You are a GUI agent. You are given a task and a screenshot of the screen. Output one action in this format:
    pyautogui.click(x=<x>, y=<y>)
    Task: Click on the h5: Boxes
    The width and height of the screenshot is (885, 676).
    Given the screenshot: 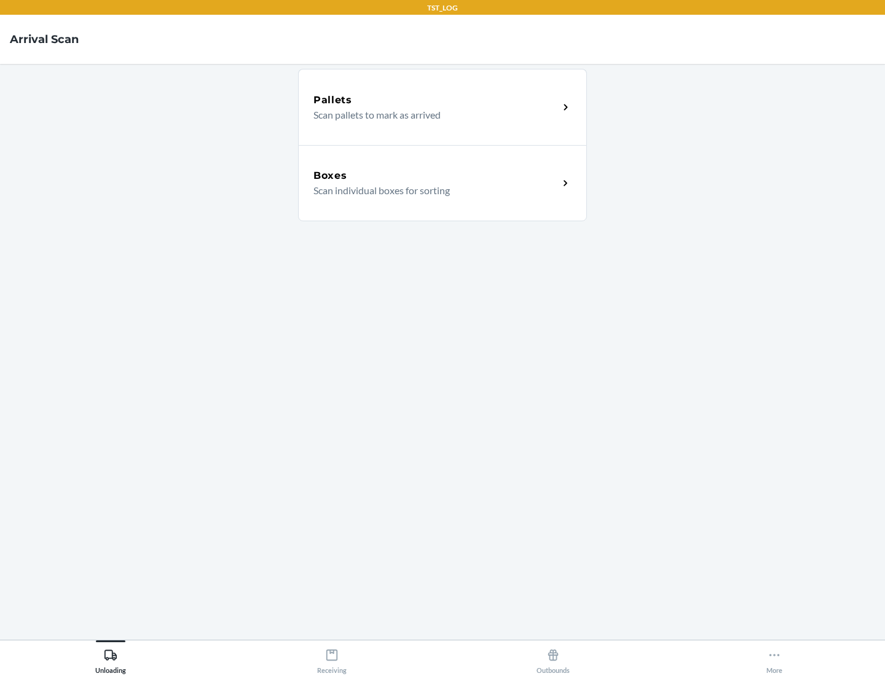 What is the action you would take?
    pyautogui.click(x=330, y=176)
    